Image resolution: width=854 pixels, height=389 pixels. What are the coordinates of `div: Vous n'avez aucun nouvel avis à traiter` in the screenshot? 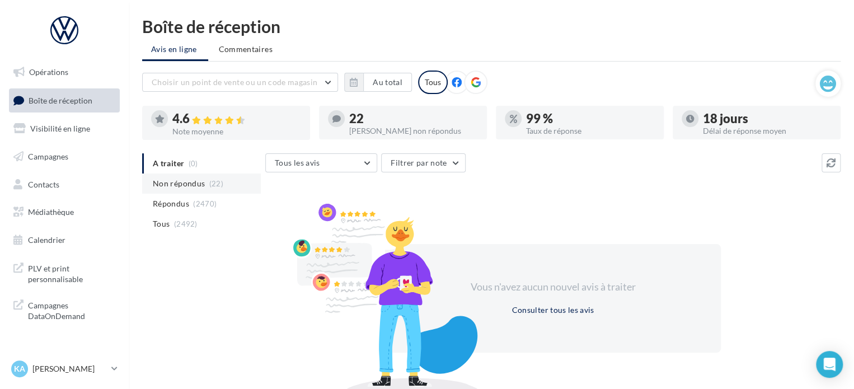 It's located at (553, 287).